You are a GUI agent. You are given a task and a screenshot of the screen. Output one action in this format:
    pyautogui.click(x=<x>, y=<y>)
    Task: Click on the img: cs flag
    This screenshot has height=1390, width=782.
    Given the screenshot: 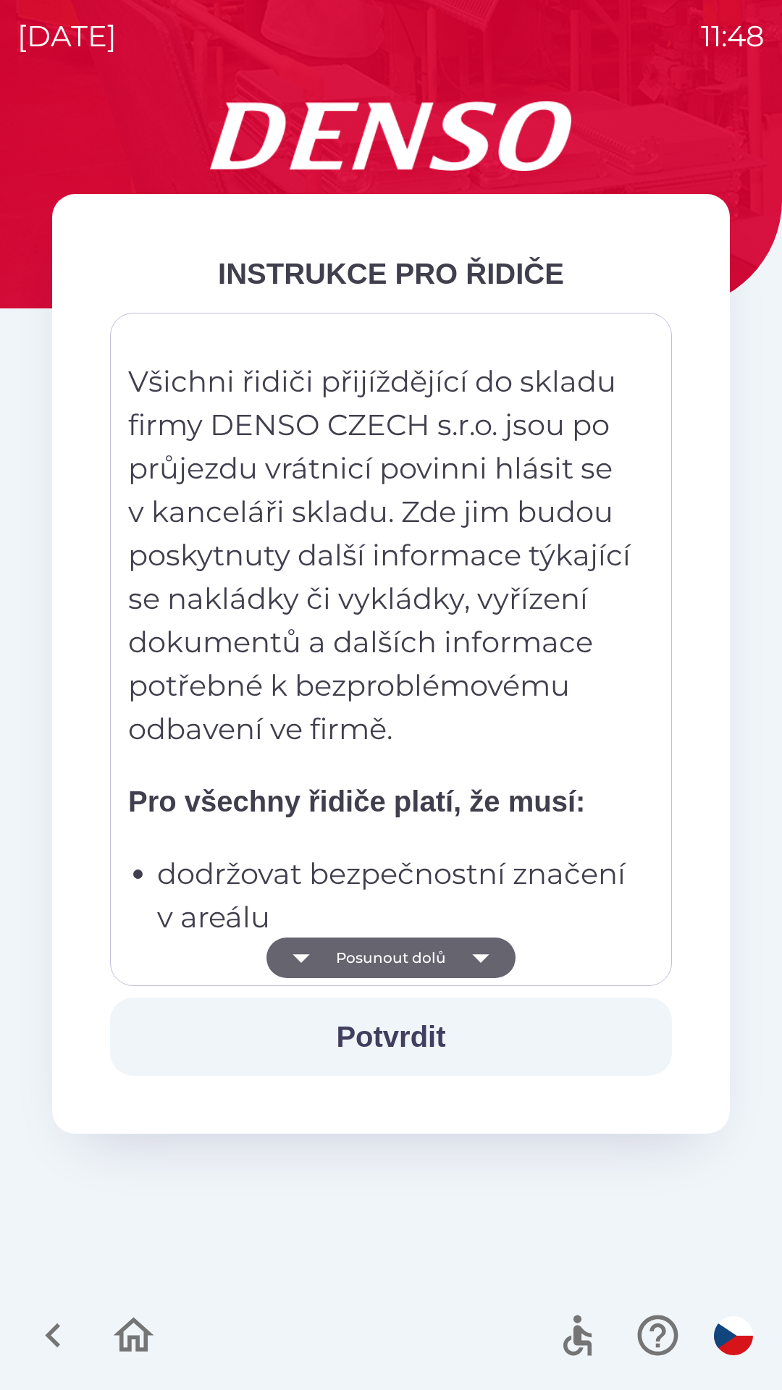 What is the action you would take?
    pyautogui.click(x=734, y=1336)
    